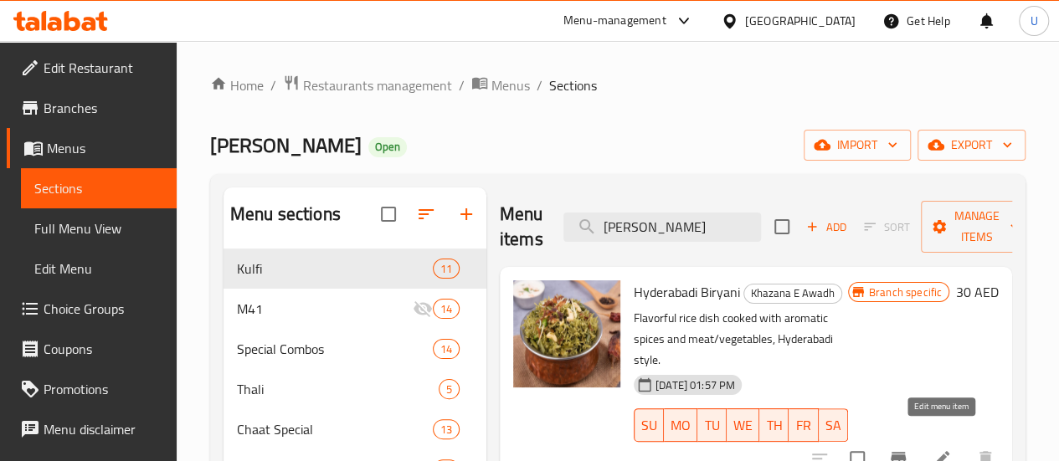  I want to click on span: WE, so click(743, 425).